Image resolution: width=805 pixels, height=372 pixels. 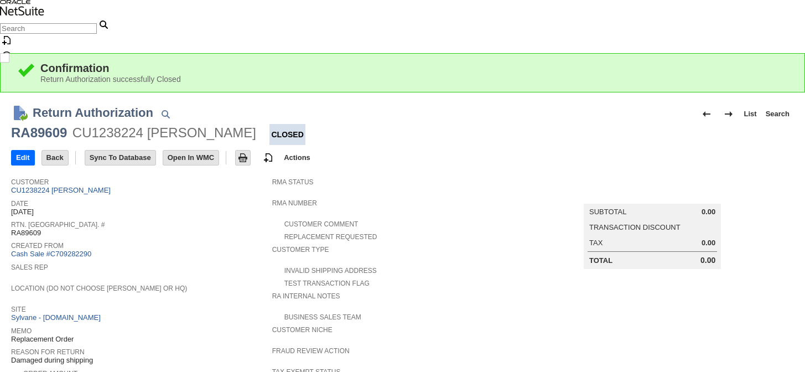 What do you see at coordinates (306, 296) in the screenshot?
I see `a: RA Internal Notes` at bounding box center [306, 296].